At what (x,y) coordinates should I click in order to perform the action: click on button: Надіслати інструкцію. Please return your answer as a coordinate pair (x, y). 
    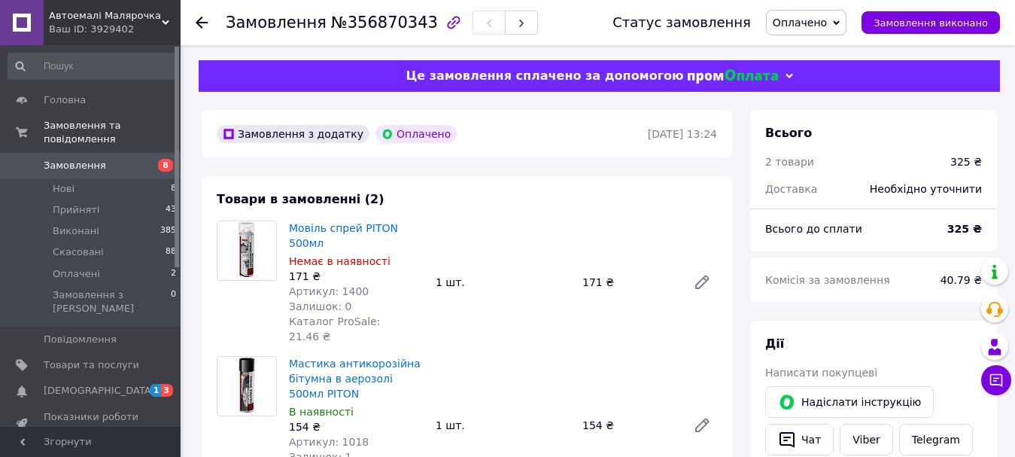
    Looking at the image, I should click on (850, 402).